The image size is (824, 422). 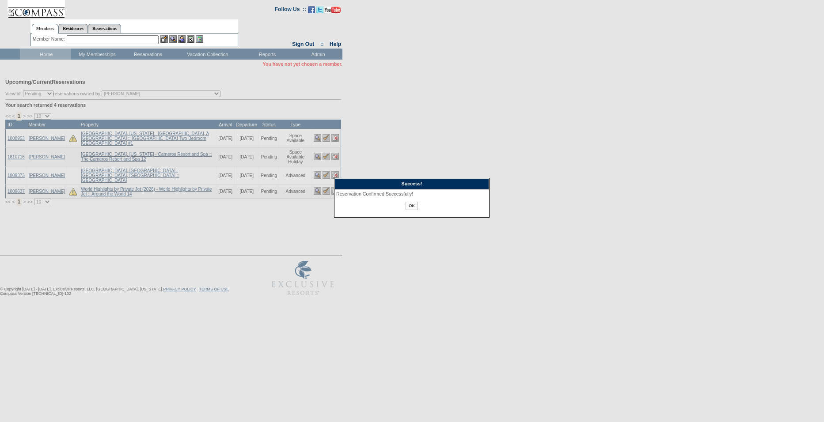 I want to click on a: Become our fan on Facebook, so click(x=311, y=11).